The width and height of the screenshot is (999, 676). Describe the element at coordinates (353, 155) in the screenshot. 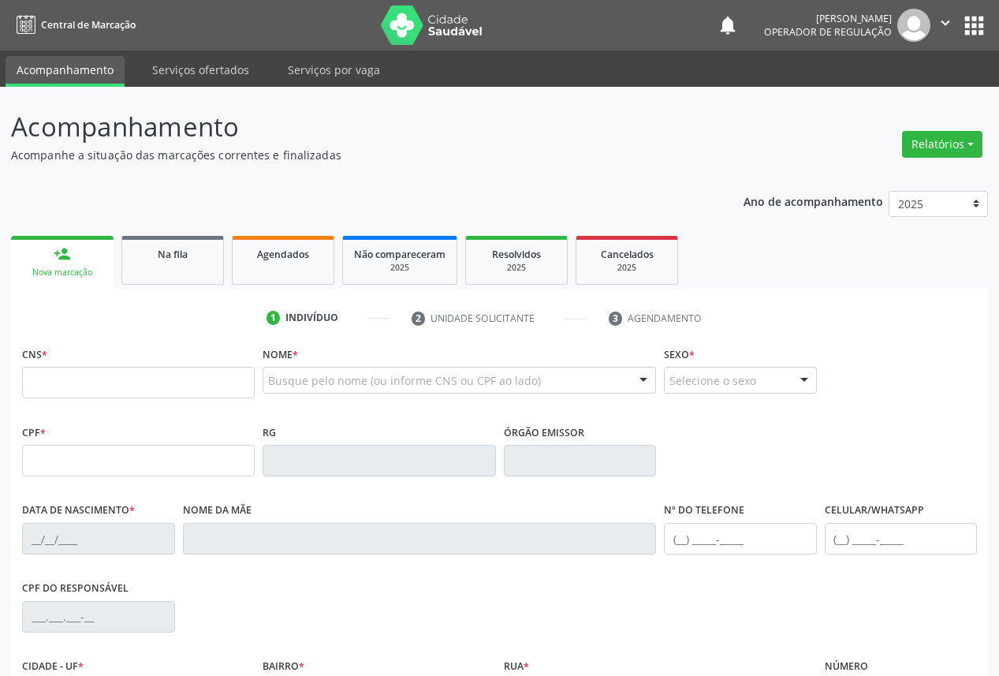

I see `p: Acompanhe a situação das marcações correntes e finalizadas` at that location.